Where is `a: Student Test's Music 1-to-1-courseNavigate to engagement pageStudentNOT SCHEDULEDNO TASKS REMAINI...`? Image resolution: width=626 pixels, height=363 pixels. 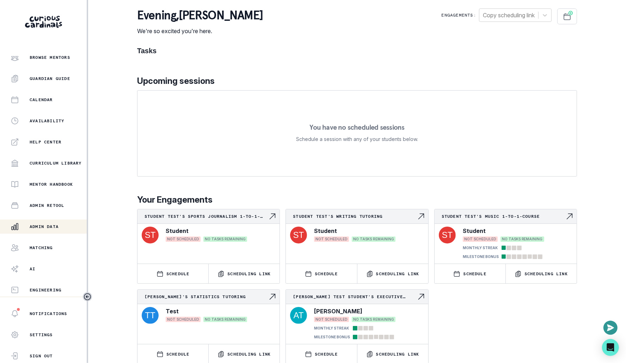 a: Student Test's Music 1-to-1-courseNavigate to engagement pageStudentNOT SCHEDULEDNO TASKS REMAINI... is located at coordinates (505, 235).